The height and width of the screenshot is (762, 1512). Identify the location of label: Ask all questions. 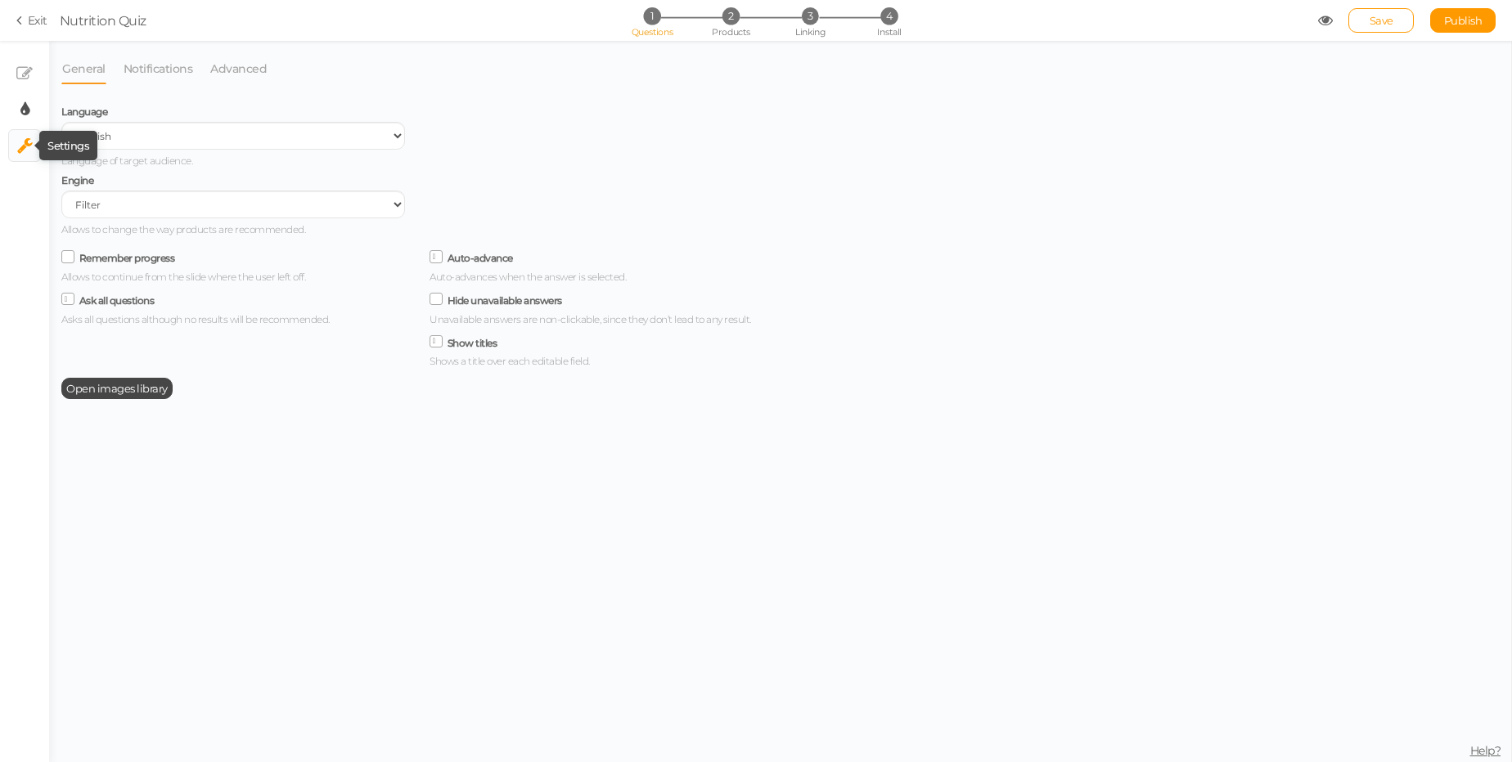
(117, 300).